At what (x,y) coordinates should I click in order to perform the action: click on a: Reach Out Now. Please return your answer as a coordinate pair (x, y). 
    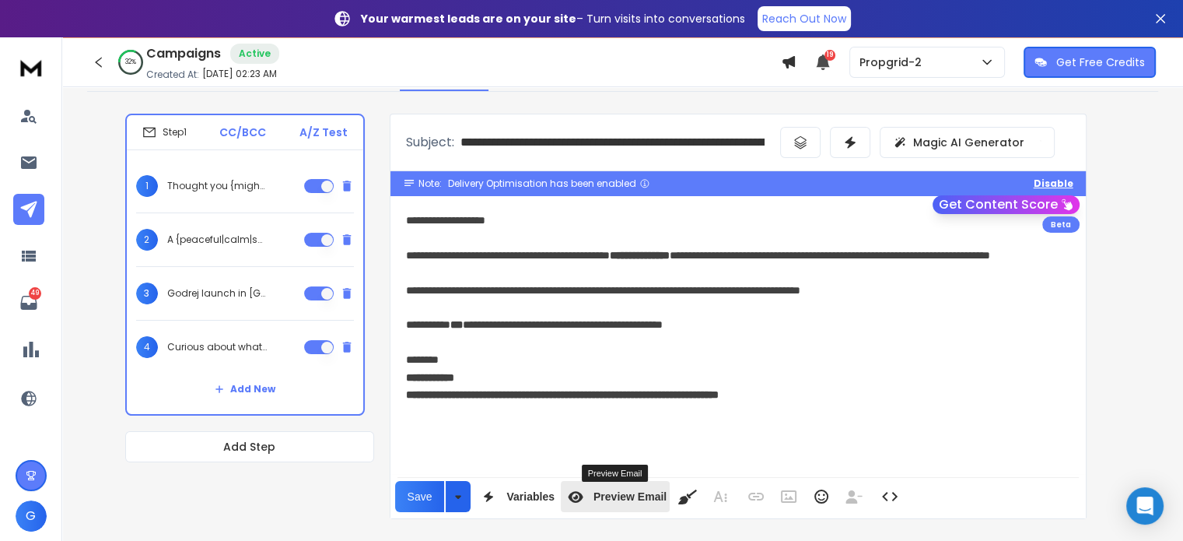
    Looking at the image, I should click on (804, 19).